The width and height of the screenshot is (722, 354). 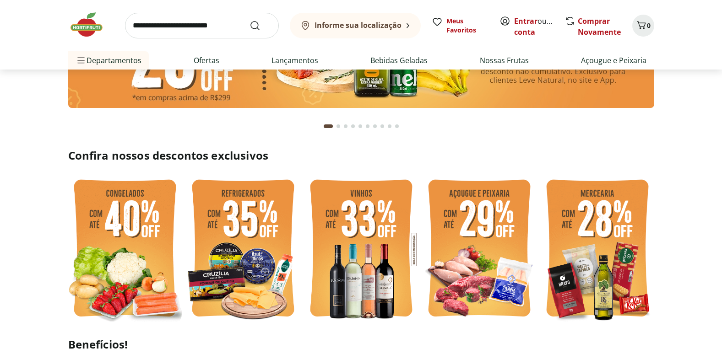 I want to click on button: Go to page 10 from fs-carousel, so click(x=397, y=126).